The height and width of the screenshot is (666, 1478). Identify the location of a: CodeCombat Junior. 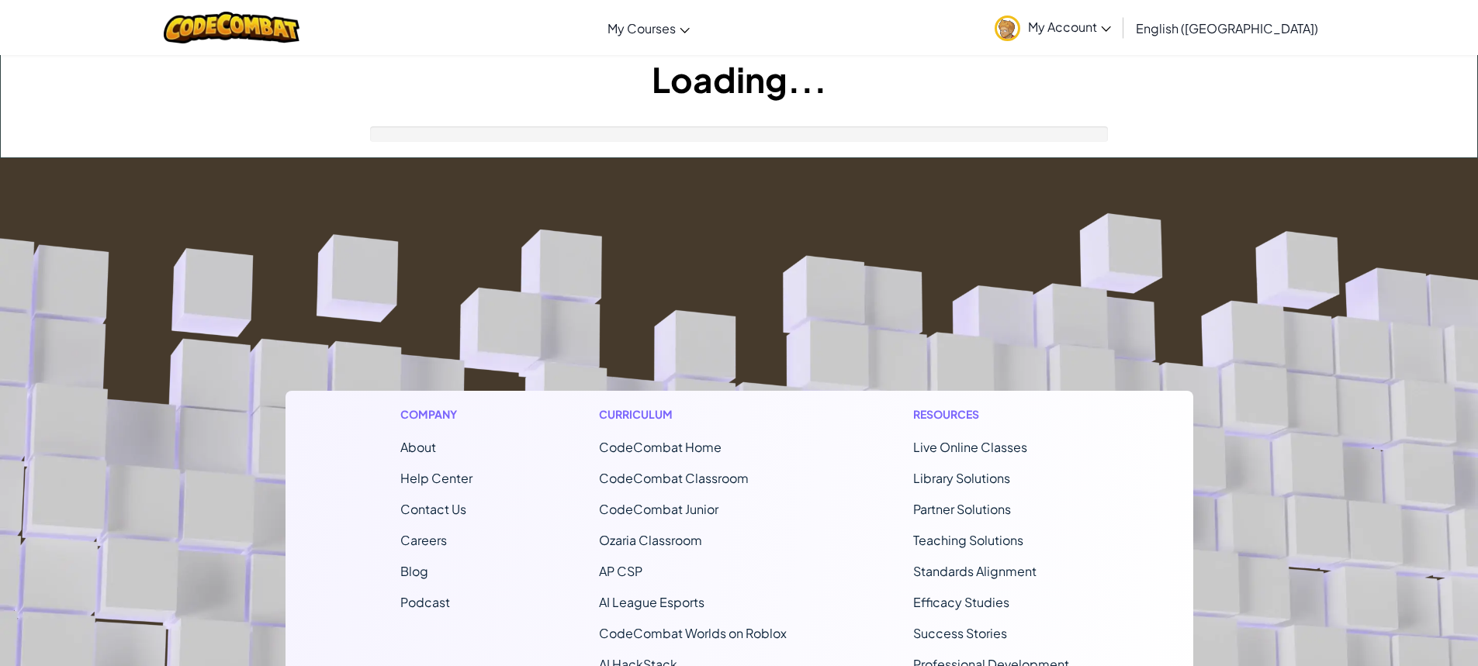
(659, 509).